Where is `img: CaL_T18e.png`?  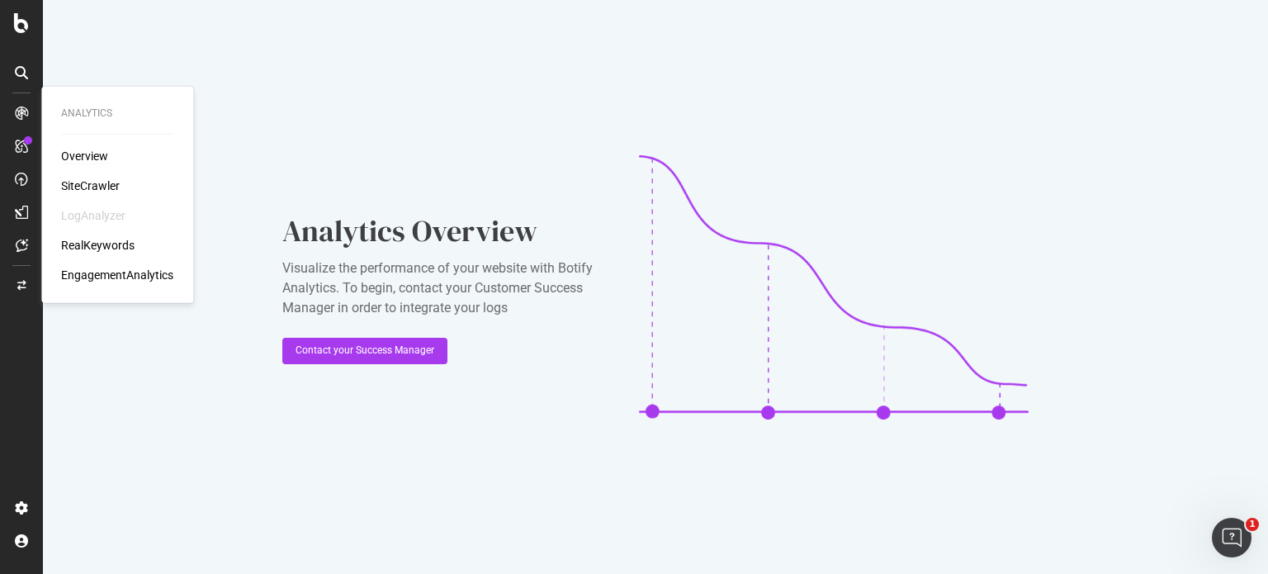
img: CaL_T18e.png is located at coordinates (834, 287).